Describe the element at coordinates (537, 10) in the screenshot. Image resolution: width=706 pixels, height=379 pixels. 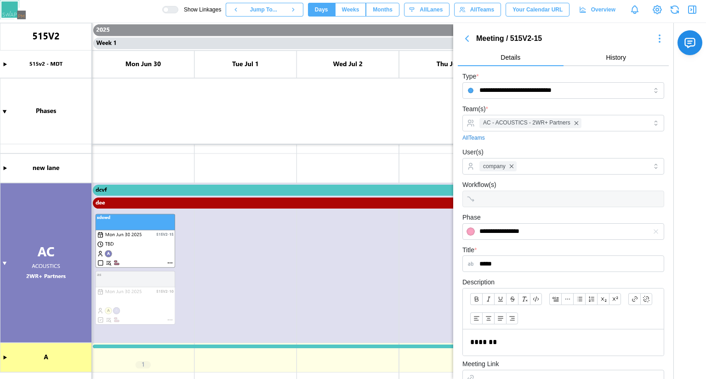
I see `span: Your Calendar URL` at that location.